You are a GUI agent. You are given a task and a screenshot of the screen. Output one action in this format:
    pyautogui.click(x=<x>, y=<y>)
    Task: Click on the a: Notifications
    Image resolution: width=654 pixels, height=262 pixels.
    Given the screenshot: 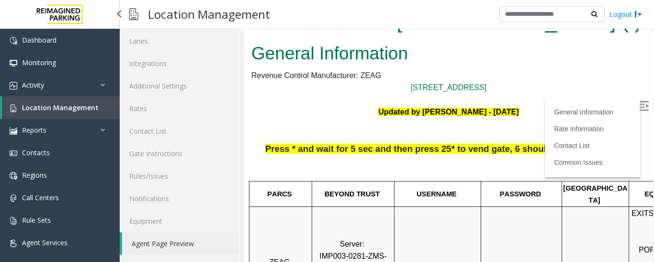 What is the action you would take?
    pyautogui.click(x=179, y=198)
    